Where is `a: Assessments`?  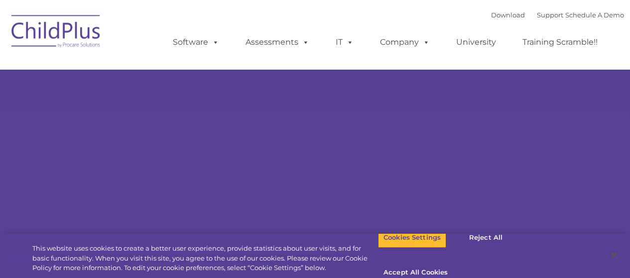 a: Assessments is located at coordinates (277, 42).